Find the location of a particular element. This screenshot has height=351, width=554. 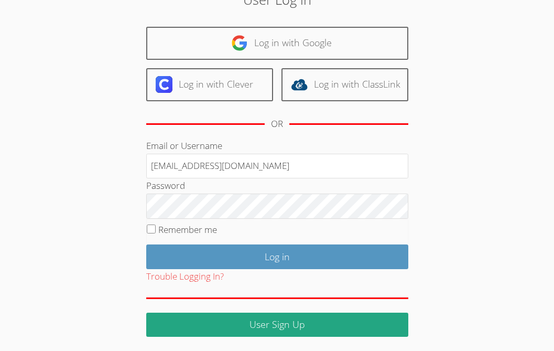

a: Log in with ClassLink is located at coordinates (345, 84).